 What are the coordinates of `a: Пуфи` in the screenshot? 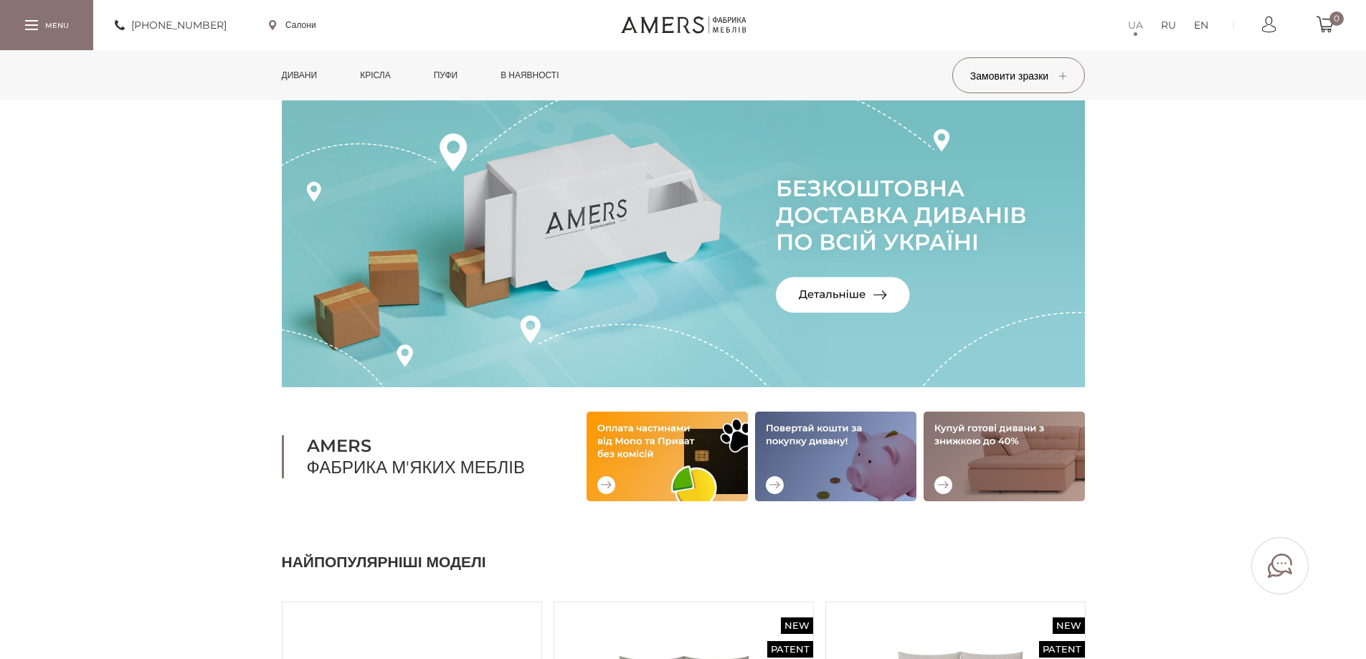 It's located at (446, 75).